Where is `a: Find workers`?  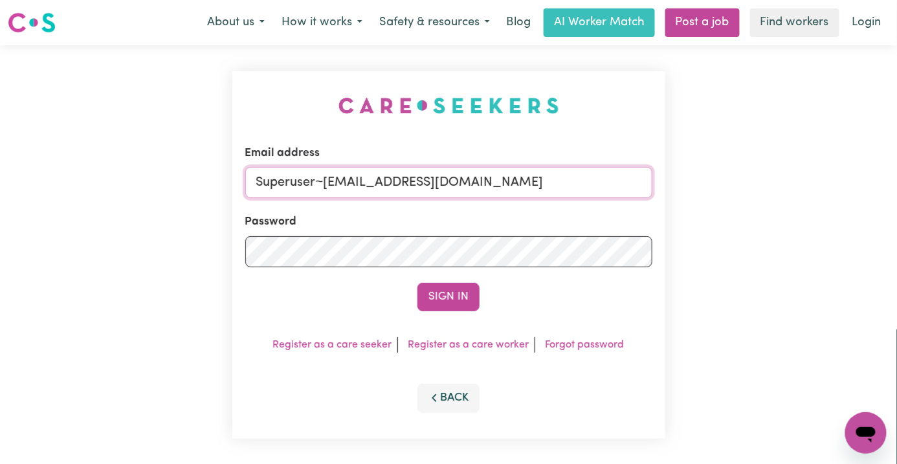 a: Find workers is located at coordinates (795, 23).